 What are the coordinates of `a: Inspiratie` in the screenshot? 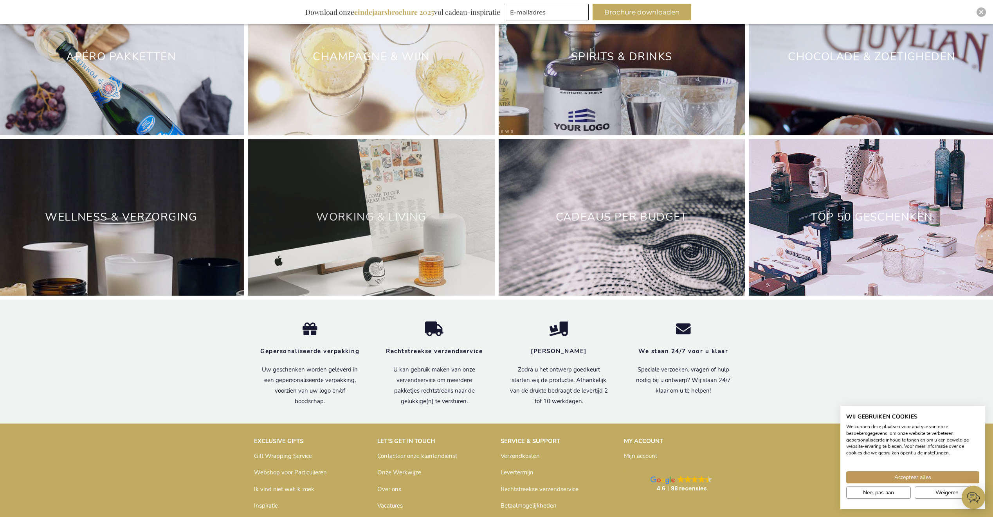 It's located at (266, 506).